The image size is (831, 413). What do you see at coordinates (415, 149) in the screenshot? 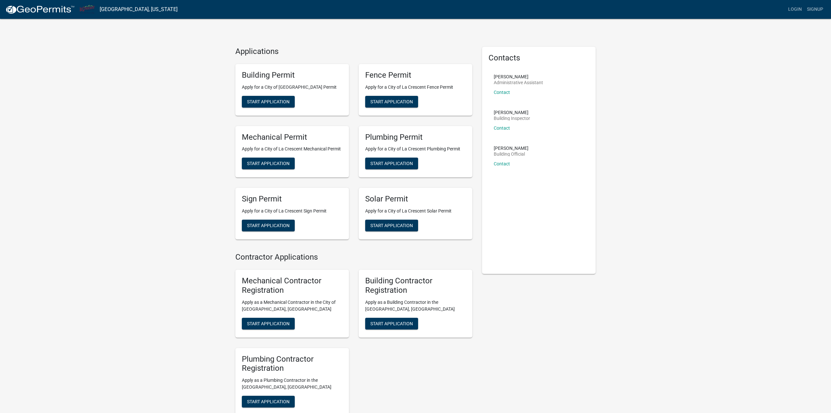
I see `p: Apply for a City of La Crescent Plumbing Permit` at bounding box center [415, 149].